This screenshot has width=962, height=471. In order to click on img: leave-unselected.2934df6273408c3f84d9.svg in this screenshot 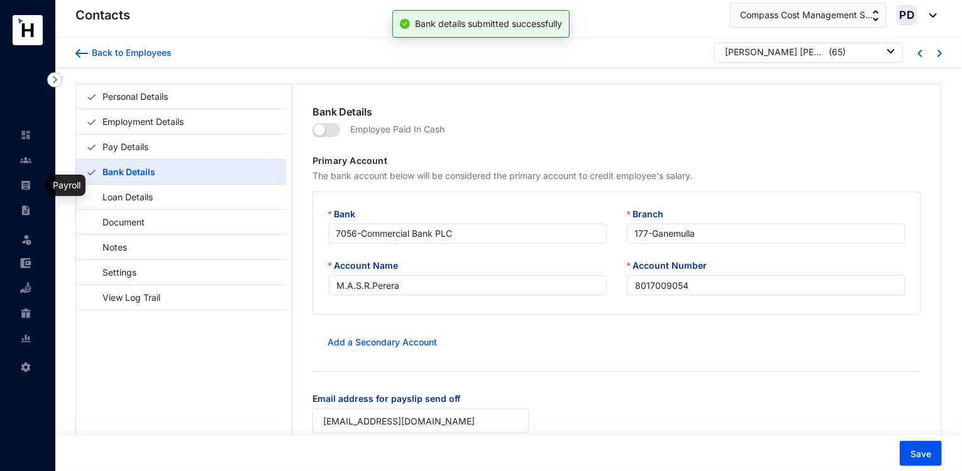, I will do `click(26, 239)`.